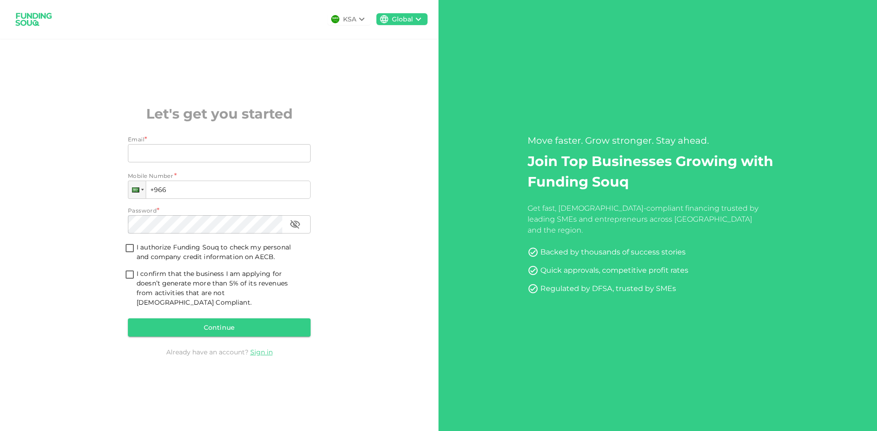 This screenshot has height=431, width=877. Describe the element at coordinates (219, 328) in the screenshot. I see `button: Continue` at that location.